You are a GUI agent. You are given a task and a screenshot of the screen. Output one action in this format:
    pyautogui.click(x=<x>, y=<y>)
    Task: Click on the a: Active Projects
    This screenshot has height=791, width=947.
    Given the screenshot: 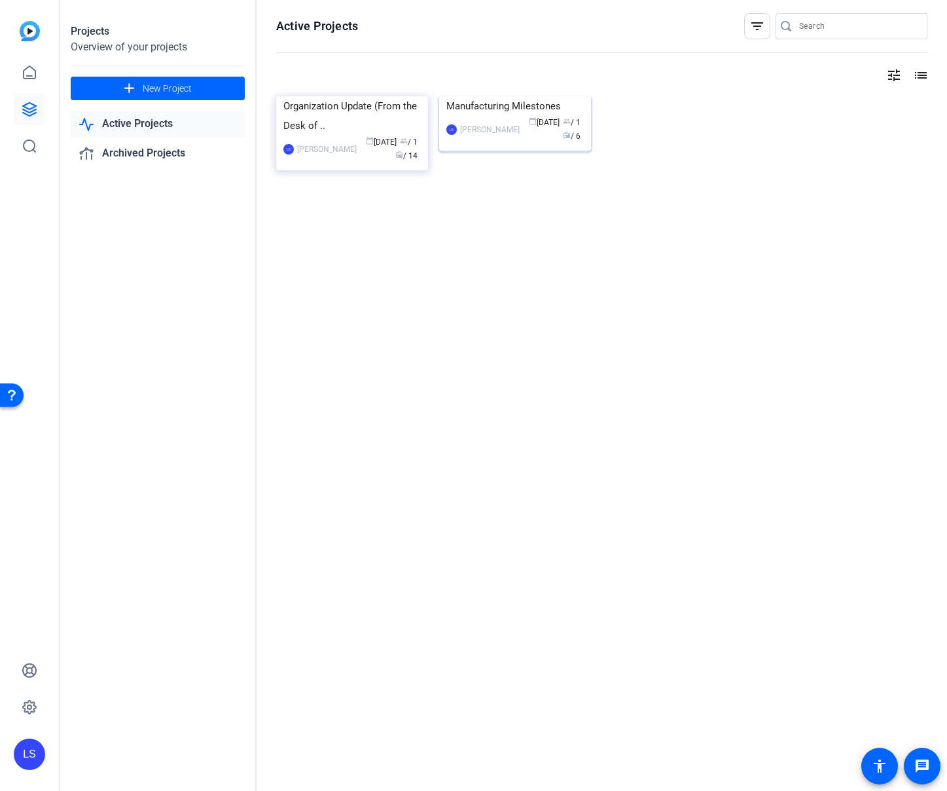 What is the action you would take?
    pyautogui.click(x=158, y=124)
    